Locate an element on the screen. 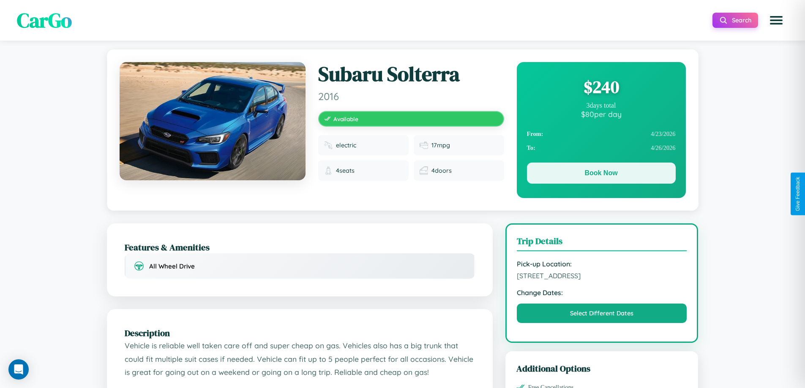 The width and height of the screenshot is (805, 388). strong: Pick-up Location: is located at coordinates (602, 264).